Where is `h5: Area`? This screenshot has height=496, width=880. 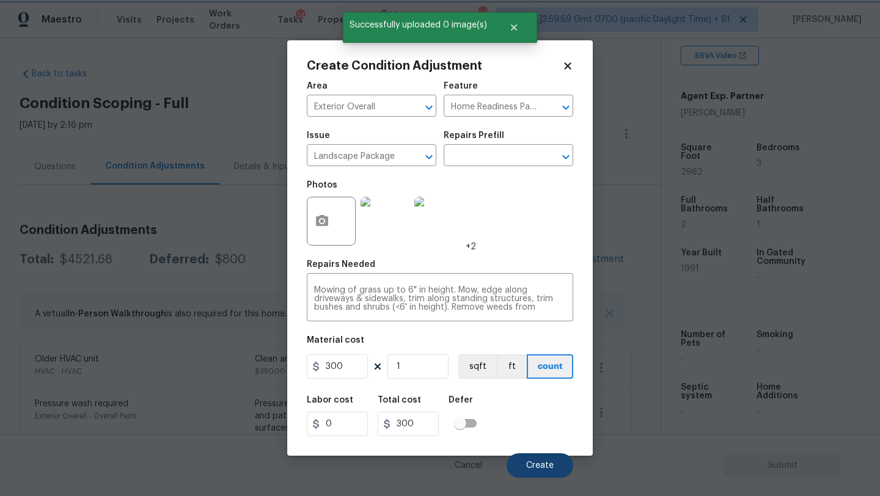 h5: Area is located at coordinates (317, 86).